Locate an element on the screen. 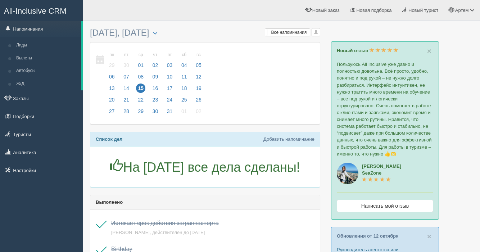 This screenshot has width=480, height=252. a: вс 05 is located at coordinates (198, 60).